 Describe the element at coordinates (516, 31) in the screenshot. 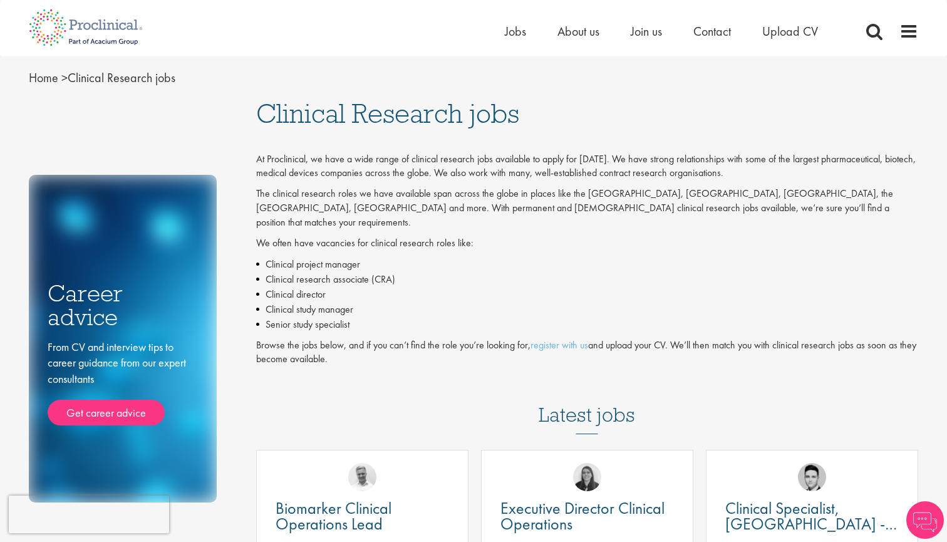

I see `span: Jobs` at that location.